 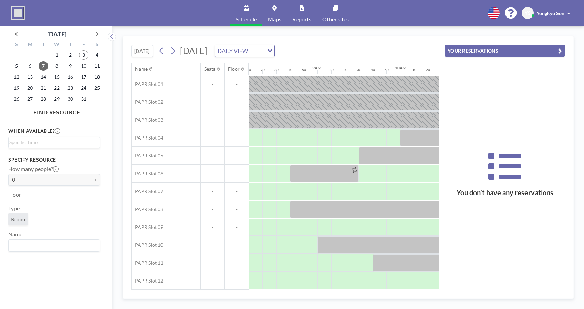 I want to click on label: Name, so click(x=15, y=235).